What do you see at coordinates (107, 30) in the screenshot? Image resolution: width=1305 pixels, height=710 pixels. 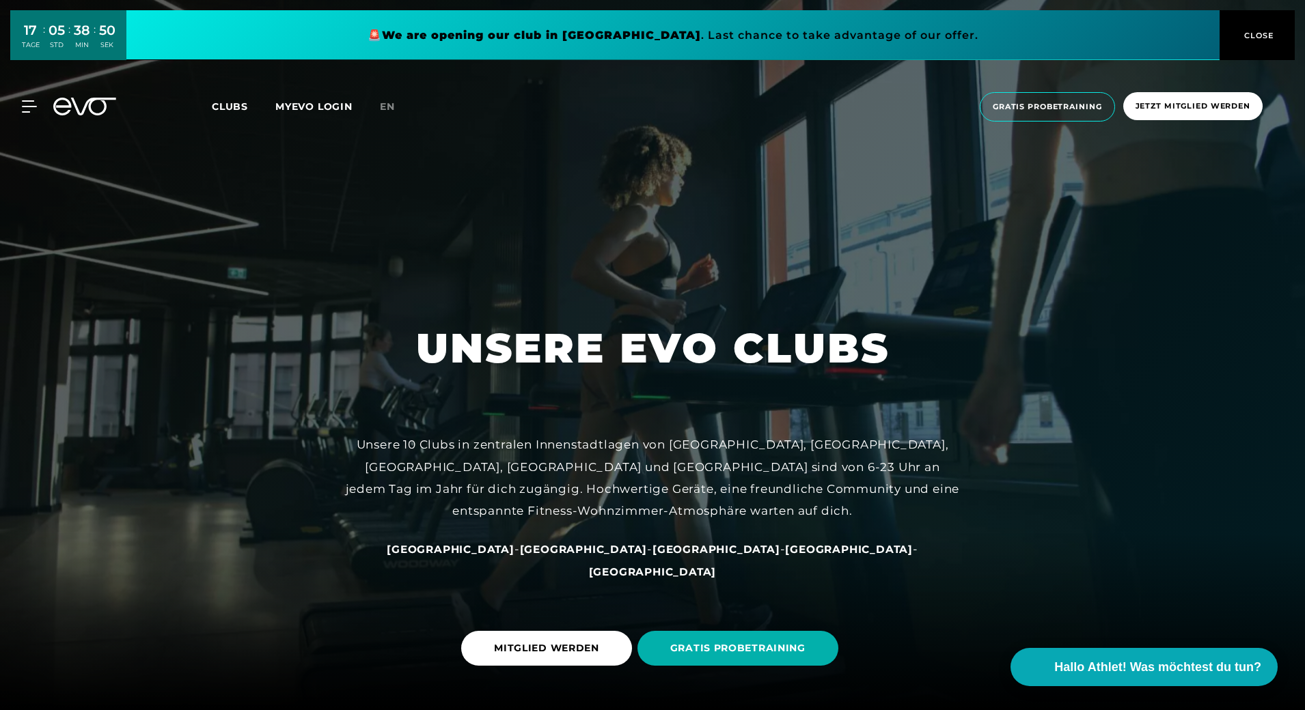 I see `div: 50` at bounding box center [107, 30].